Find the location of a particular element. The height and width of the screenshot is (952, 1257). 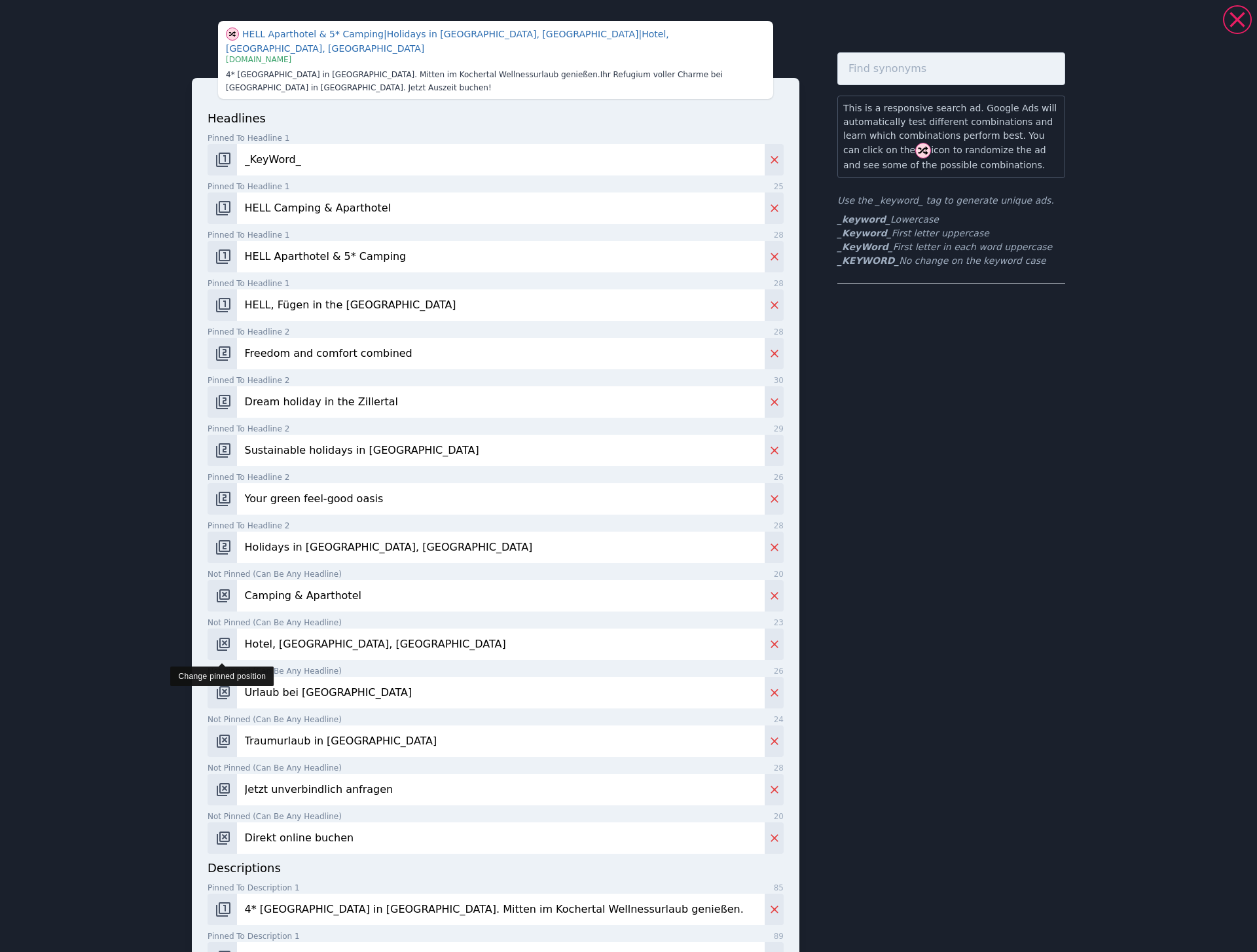

span: 85 is located at coordinates (778, 888).